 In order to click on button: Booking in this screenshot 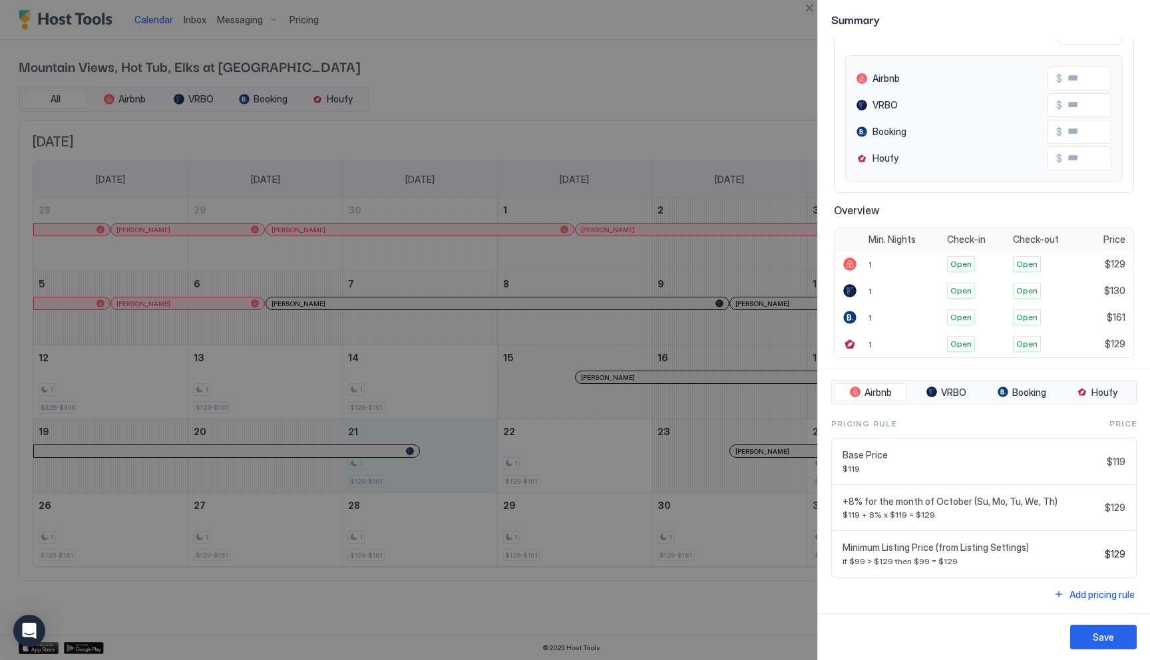, I will do `click(1021, 393)`.